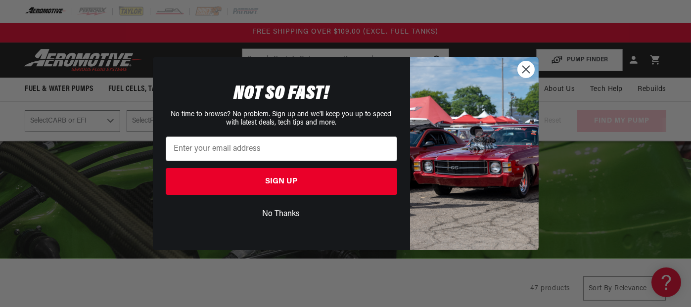  What do you see at coordinates (282, 149) in the screenshot?
I see `input: Enter your email address` at bounding box center [282, 149].